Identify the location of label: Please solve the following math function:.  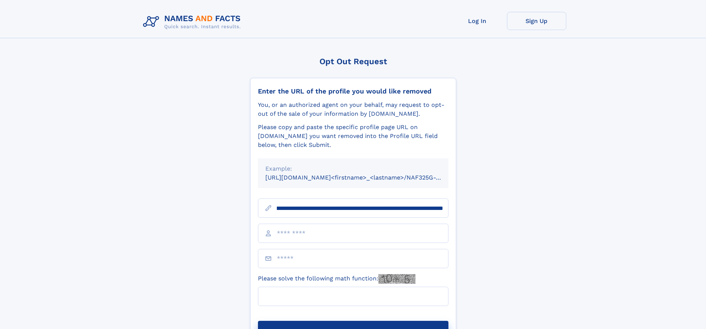
(336, 279).